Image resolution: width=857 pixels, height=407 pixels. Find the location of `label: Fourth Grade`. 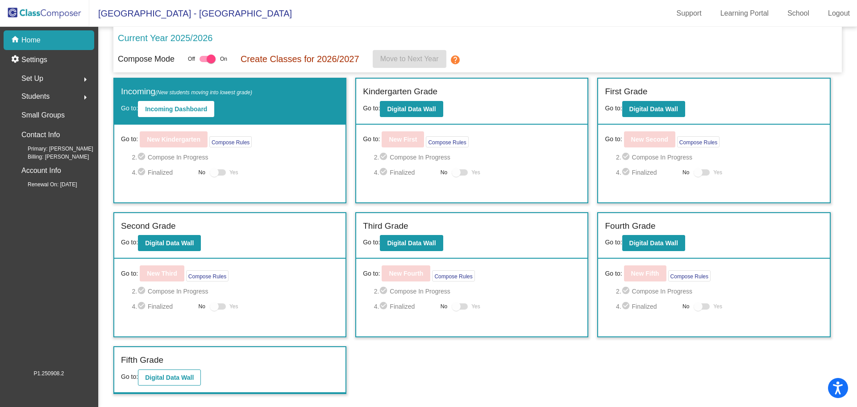

label: Fourth Grade is located at coordinates (630, 226).